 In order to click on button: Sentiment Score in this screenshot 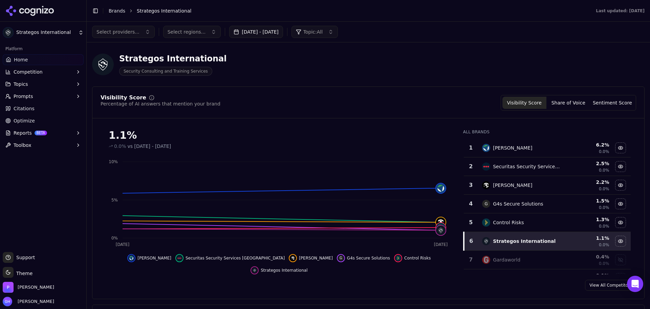, I will do `click(613, 103)`.